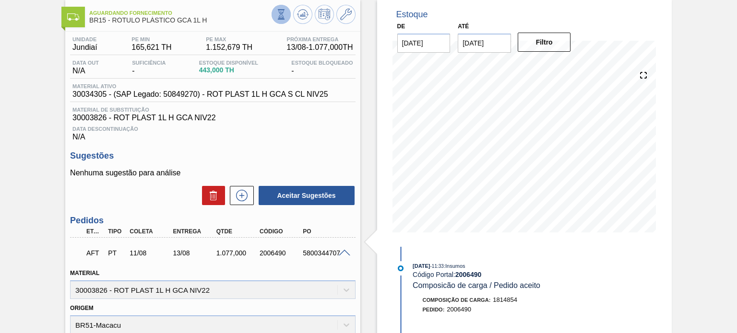  What do you see at coordinates (85, 63) in the screenshot?
I see `span: Data out` at bounding box center [85, 63].